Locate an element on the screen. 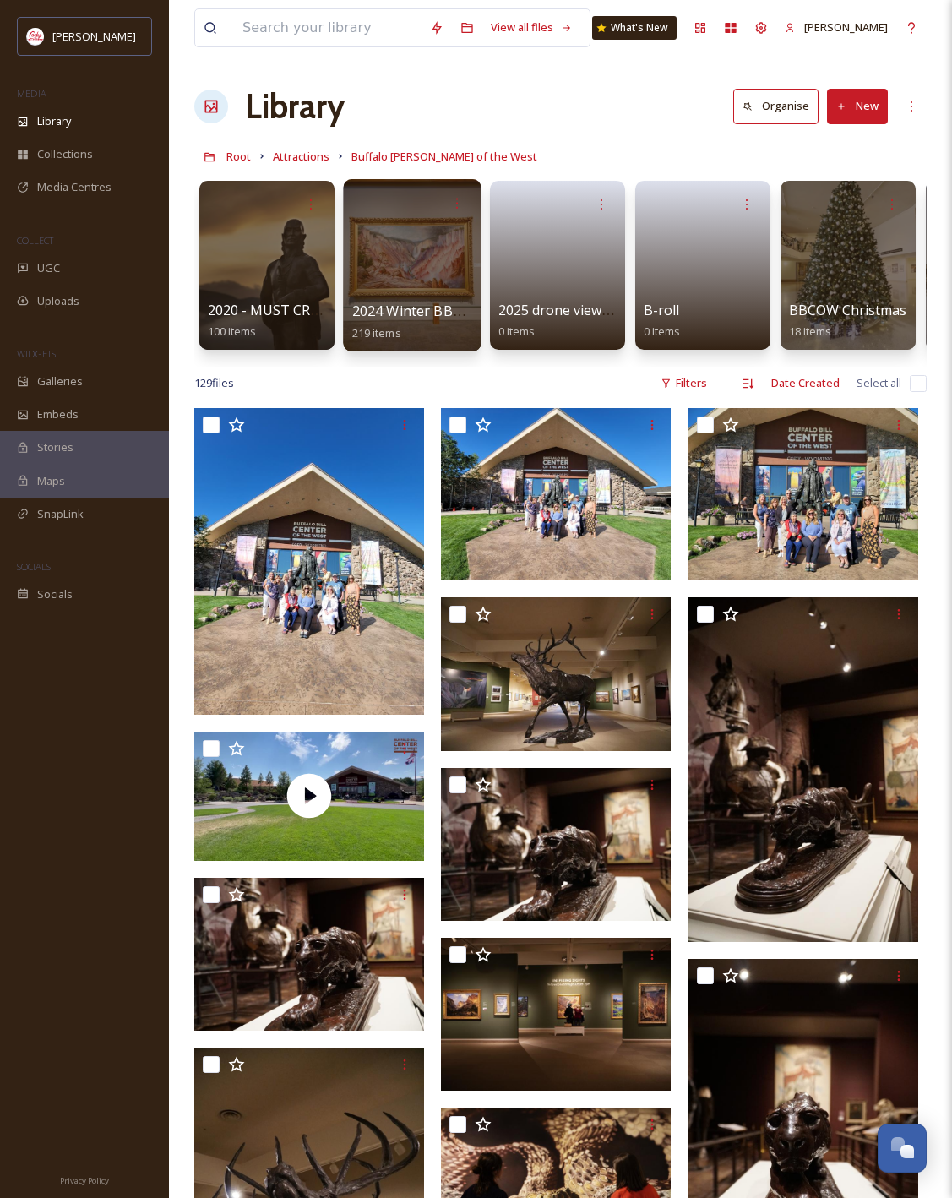  a: B-roll0 items is located at coordinates (662, 320).